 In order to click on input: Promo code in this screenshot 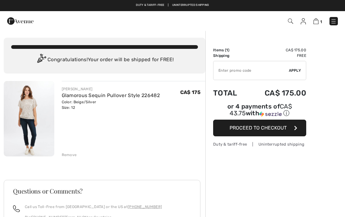, I will do `click(251, 71)`.